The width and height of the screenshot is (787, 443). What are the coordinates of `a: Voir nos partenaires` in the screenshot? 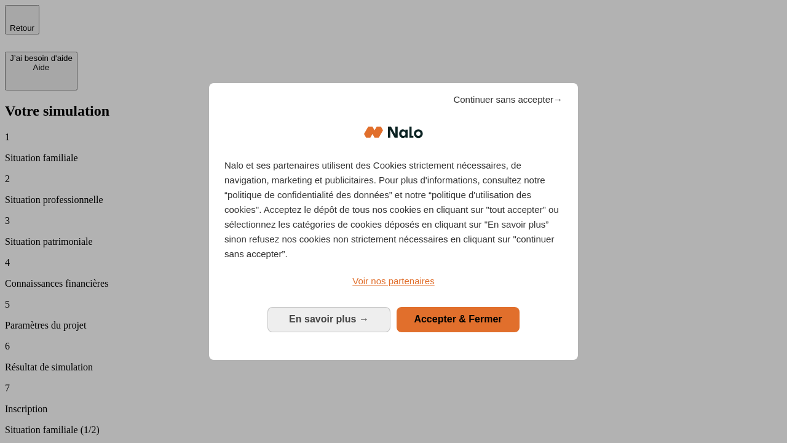 It's located at (393, 281).